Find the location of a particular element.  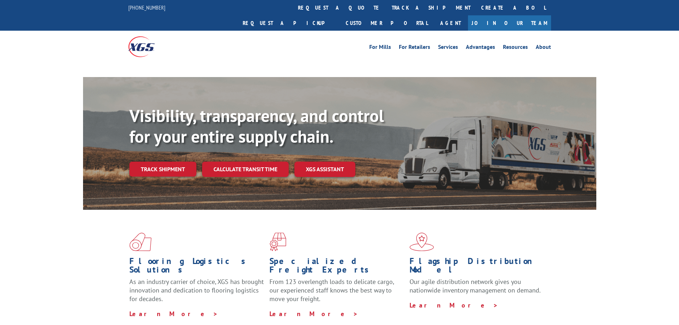

a: Customer Portal is located at coordinates (387, 23).